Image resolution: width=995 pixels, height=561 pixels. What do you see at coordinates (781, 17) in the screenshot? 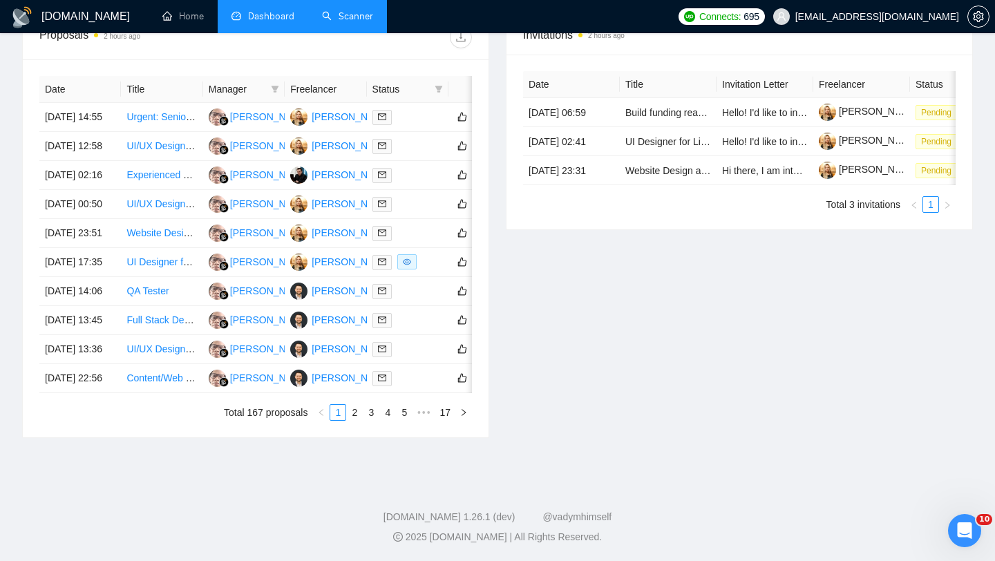
I see `span: user` at bounding box center [781, 17].